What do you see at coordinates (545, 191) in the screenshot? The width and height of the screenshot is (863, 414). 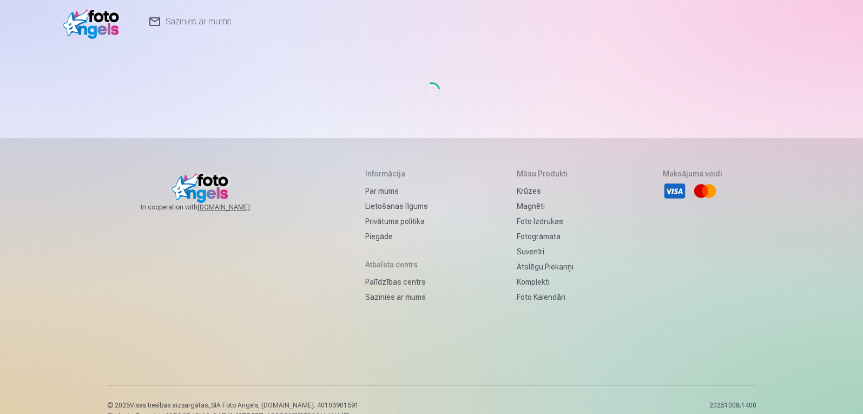 I see `a: Krūzes` at bounding box center [545, 191].